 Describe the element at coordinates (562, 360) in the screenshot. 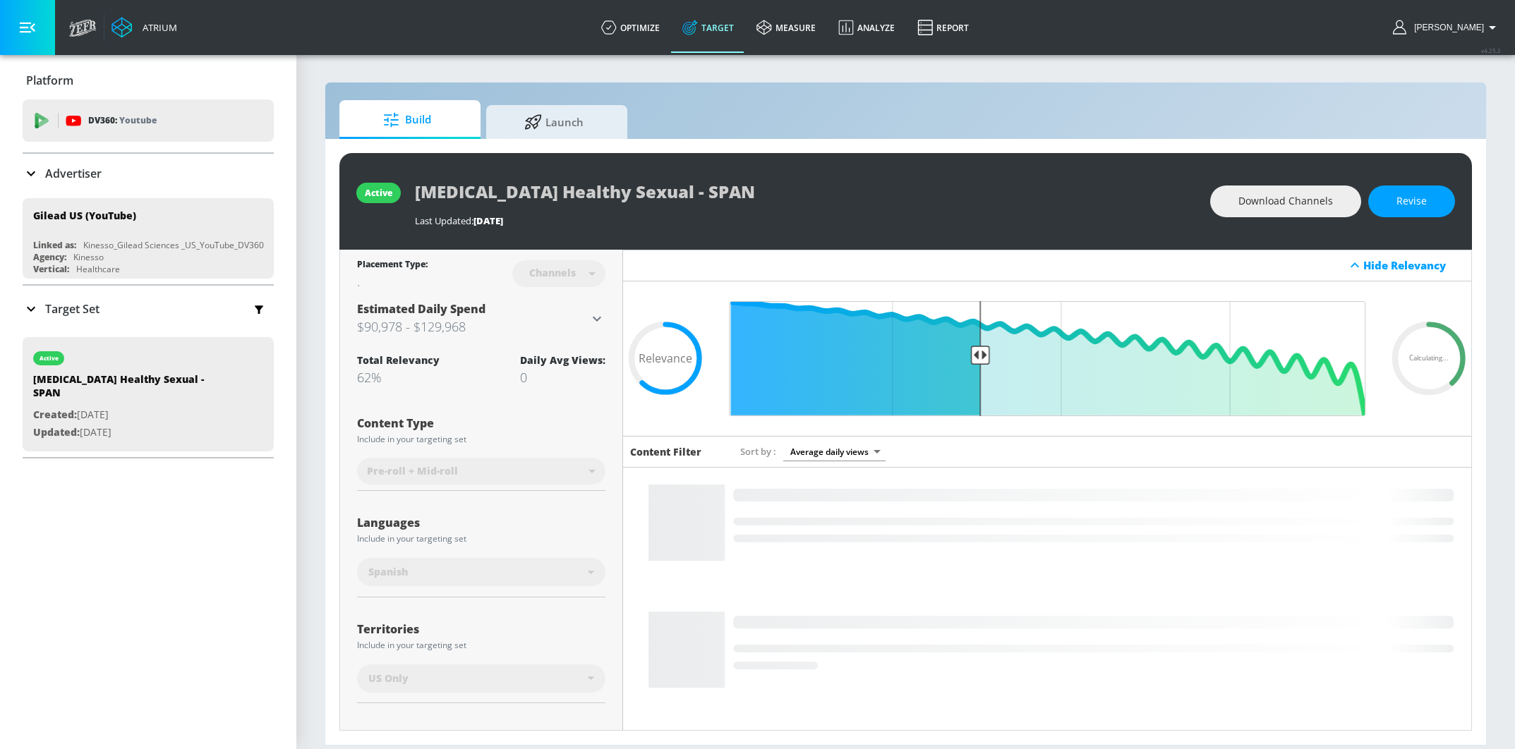

I see `div: Daily Avg Views:` at that location.